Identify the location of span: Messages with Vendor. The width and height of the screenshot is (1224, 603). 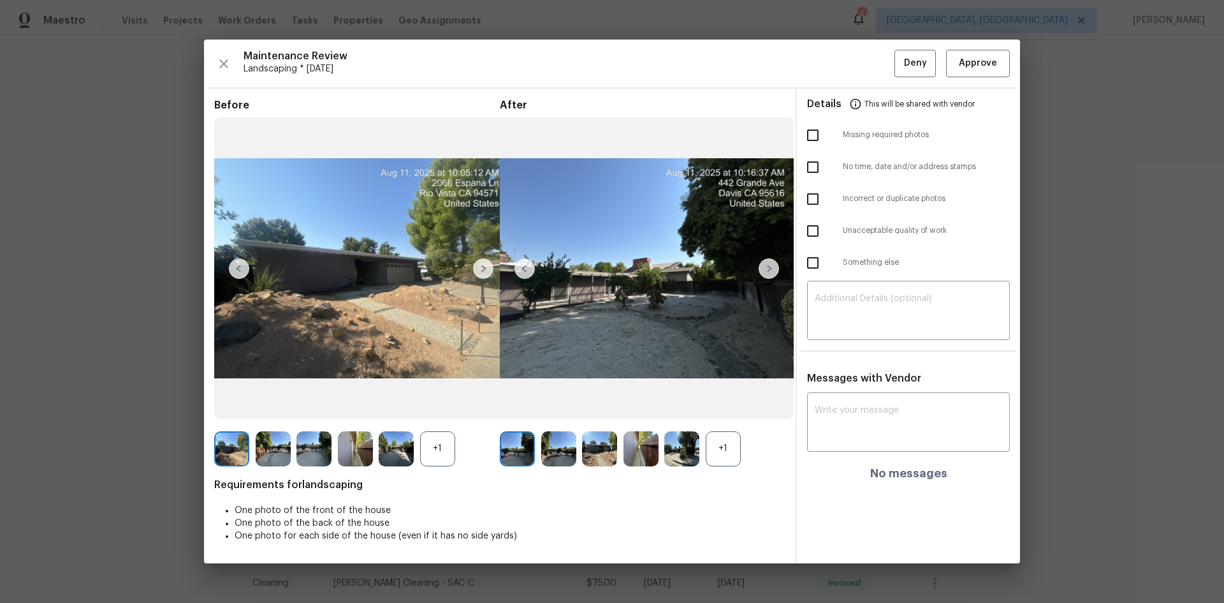
(864, 378).